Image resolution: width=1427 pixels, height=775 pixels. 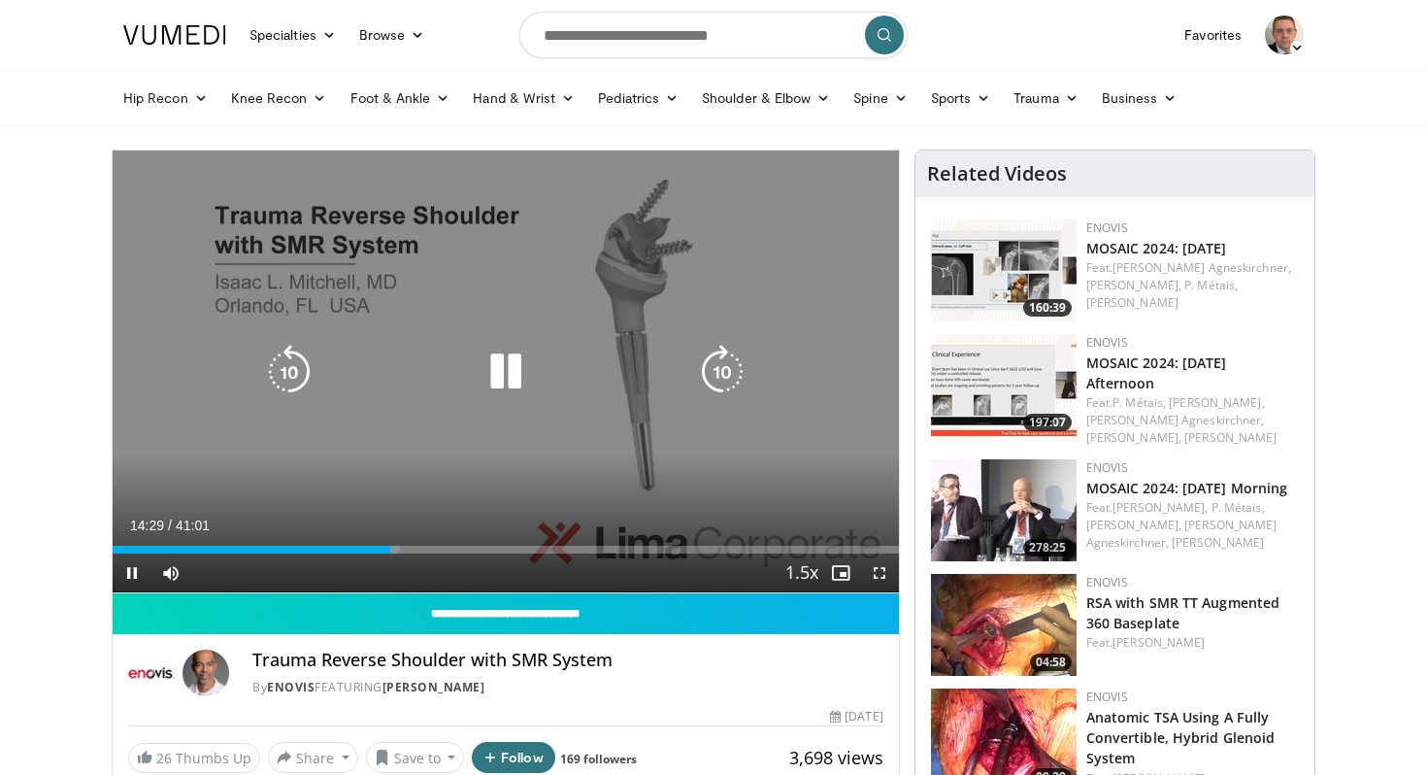 I want to click on a: Specialties, so click(x=292, y=35).